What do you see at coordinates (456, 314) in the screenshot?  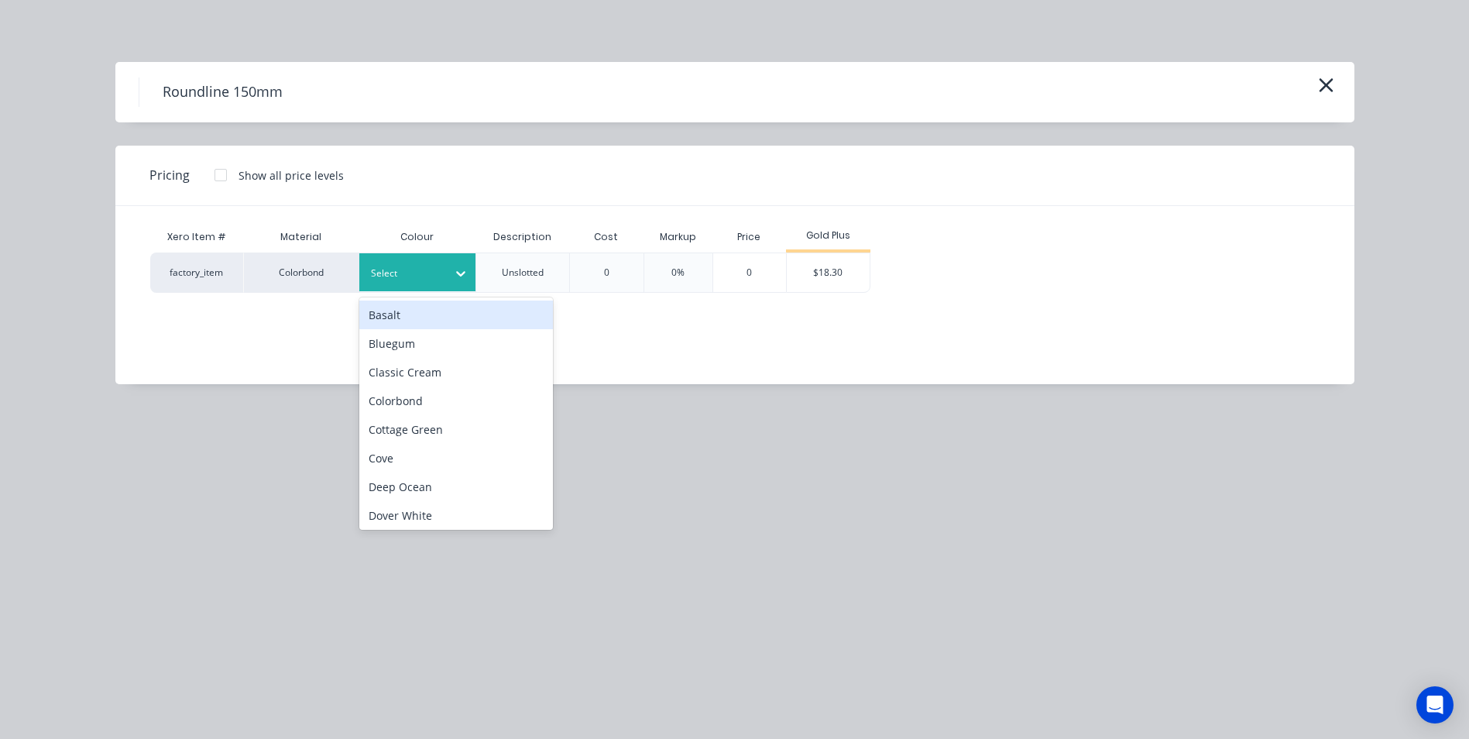 I see `div: Basalt` at bounding box center [456, 314].